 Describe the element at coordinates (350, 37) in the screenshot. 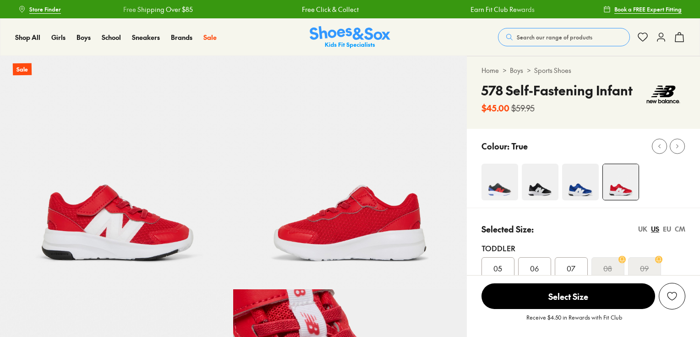

I see `img: SNS_Logo_Responsive.svg` at that location.